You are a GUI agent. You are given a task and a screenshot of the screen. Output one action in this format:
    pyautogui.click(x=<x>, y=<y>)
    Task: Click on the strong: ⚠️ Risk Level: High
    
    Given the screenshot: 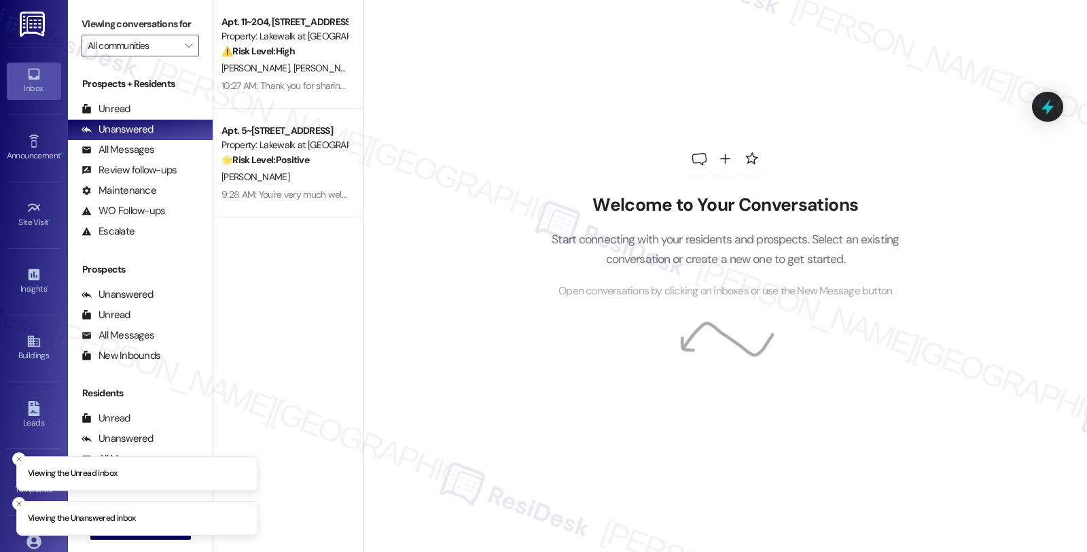 What is the action you would take?
    pyautogui.click(x=258, y=51)
    